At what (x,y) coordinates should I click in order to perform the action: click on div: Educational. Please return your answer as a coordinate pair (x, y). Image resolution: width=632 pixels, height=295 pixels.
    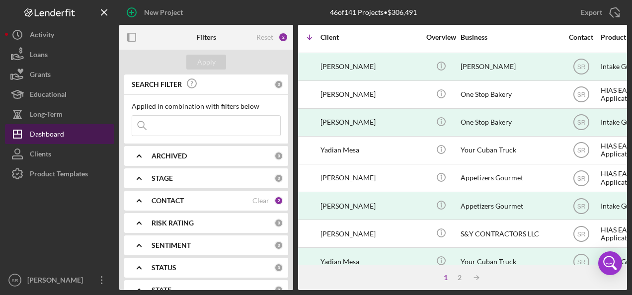
    Looking at the image, I should click on (48, 95).